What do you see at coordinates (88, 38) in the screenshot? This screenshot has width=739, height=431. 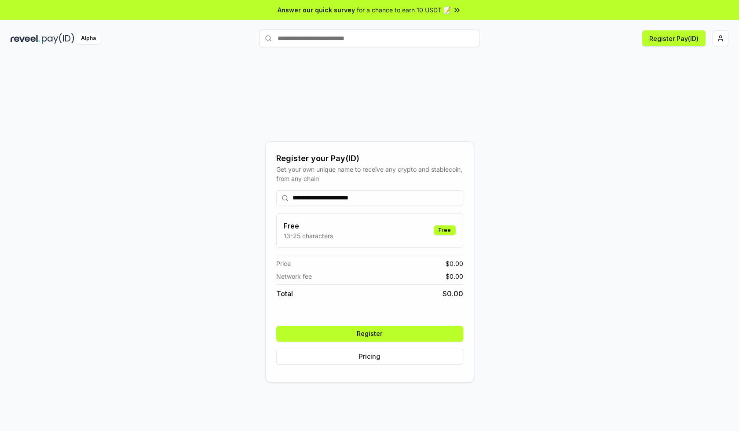 I see `div: Alpha` at bounding box center [88, 38].